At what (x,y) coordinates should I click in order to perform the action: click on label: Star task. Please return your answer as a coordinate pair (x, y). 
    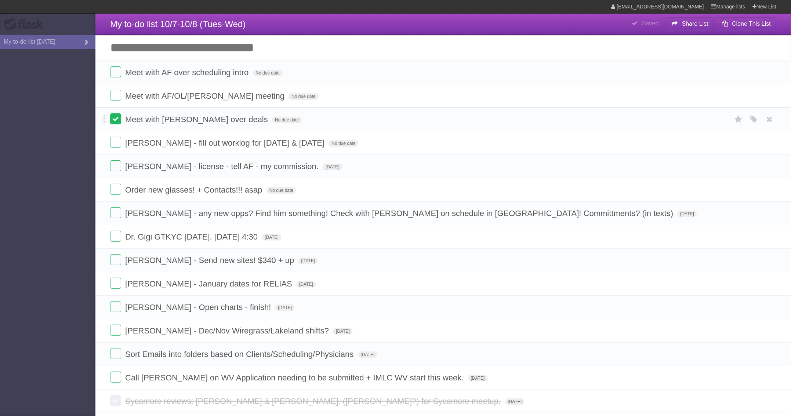
    Looking at the image, I should click on (739, 119).